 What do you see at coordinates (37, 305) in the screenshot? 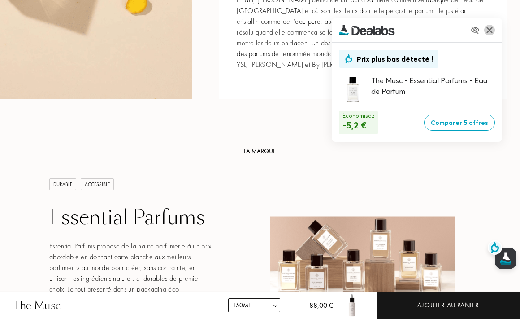
I see `div: The Musc` at bounding box center [37, 305].